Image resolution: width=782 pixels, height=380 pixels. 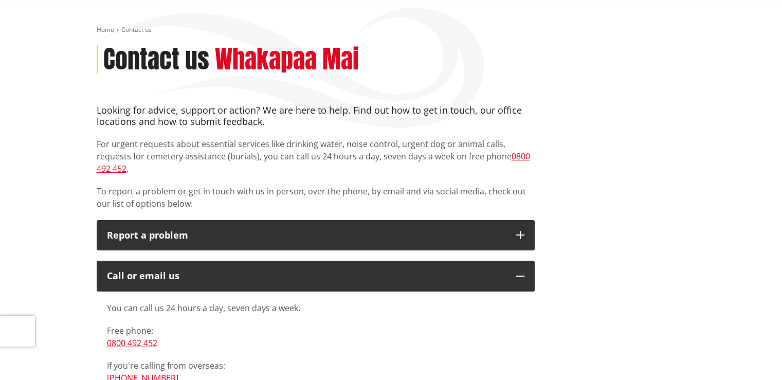 I want to click on p: For urgent requests about essential services like drinking water, noise control, urgent dog or an..., so click(x=316, y=156).